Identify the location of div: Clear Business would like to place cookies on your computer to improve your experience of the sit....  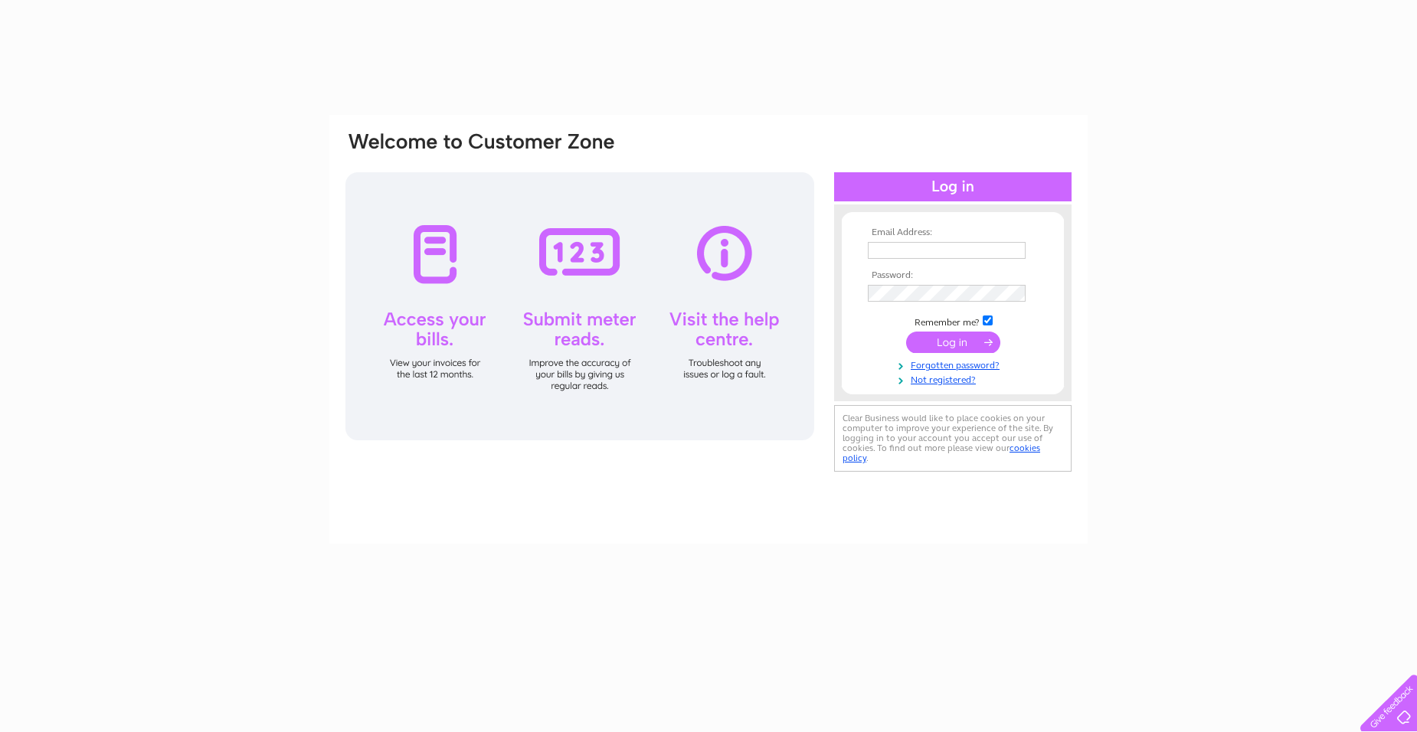
(953, 438).